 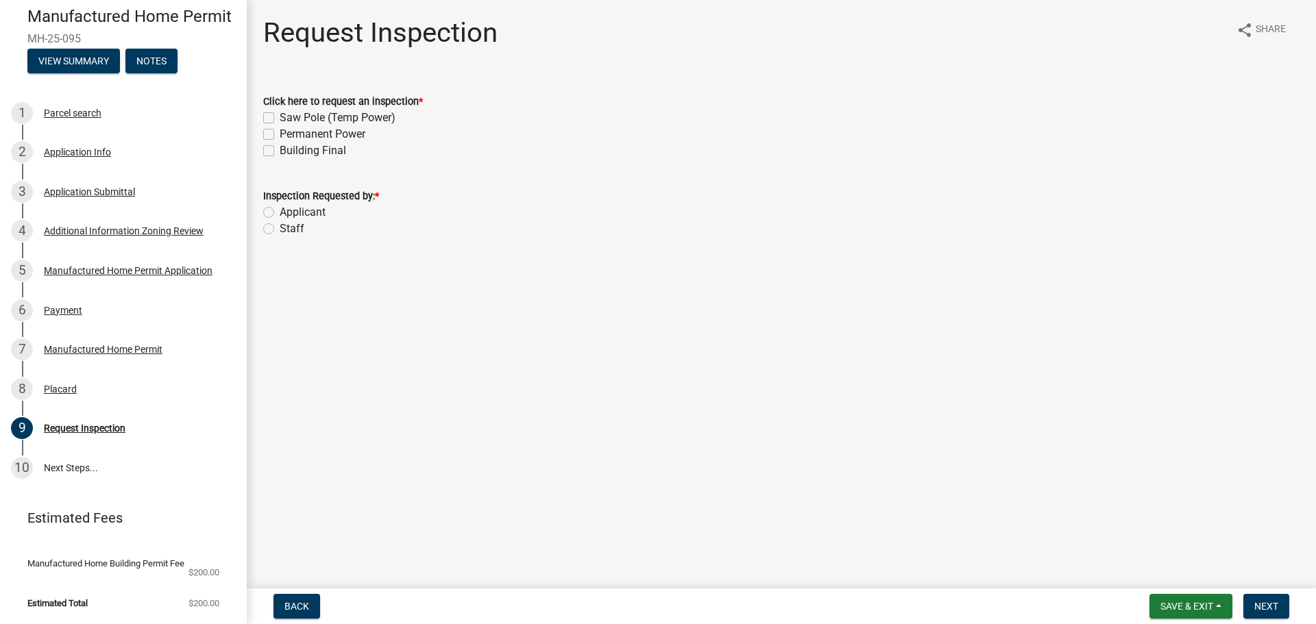 What do you see at coordinates (1186, 606) in the screenshot?
I see `span: Save & Exit` at bounding box center [1186, 606].